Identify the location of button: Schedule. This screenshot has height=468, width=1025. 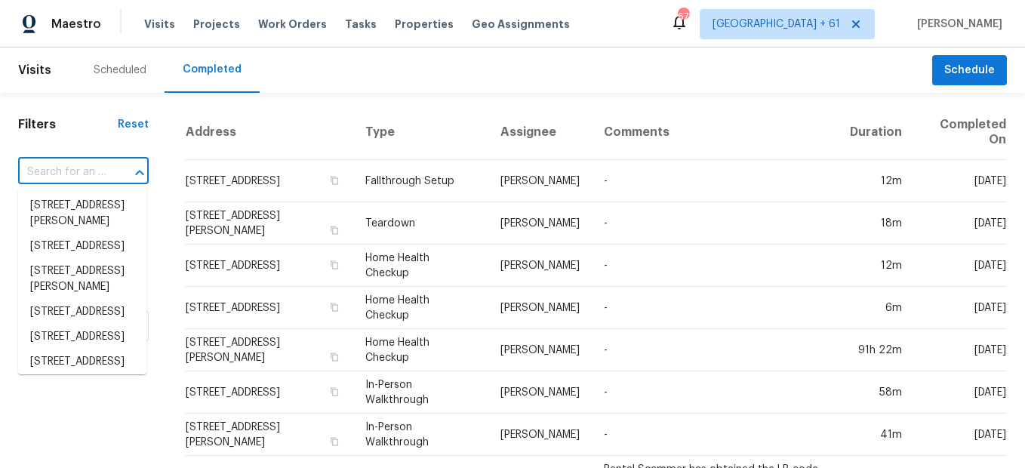
(969, 70).